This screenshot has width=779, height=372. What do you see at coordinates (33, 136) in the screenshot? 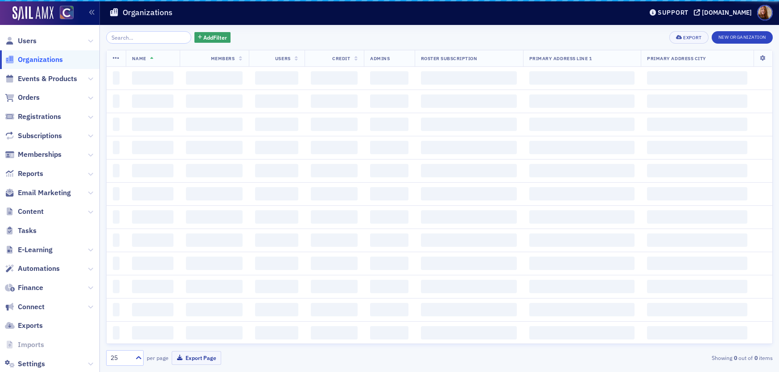
I see `a: Subscriptions` at bounding box center [33, 136].